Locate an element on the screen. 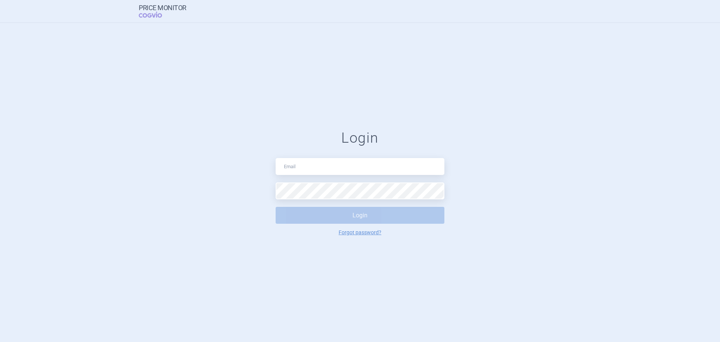  strong: Price Monitor is located at coordinates (162, 8).